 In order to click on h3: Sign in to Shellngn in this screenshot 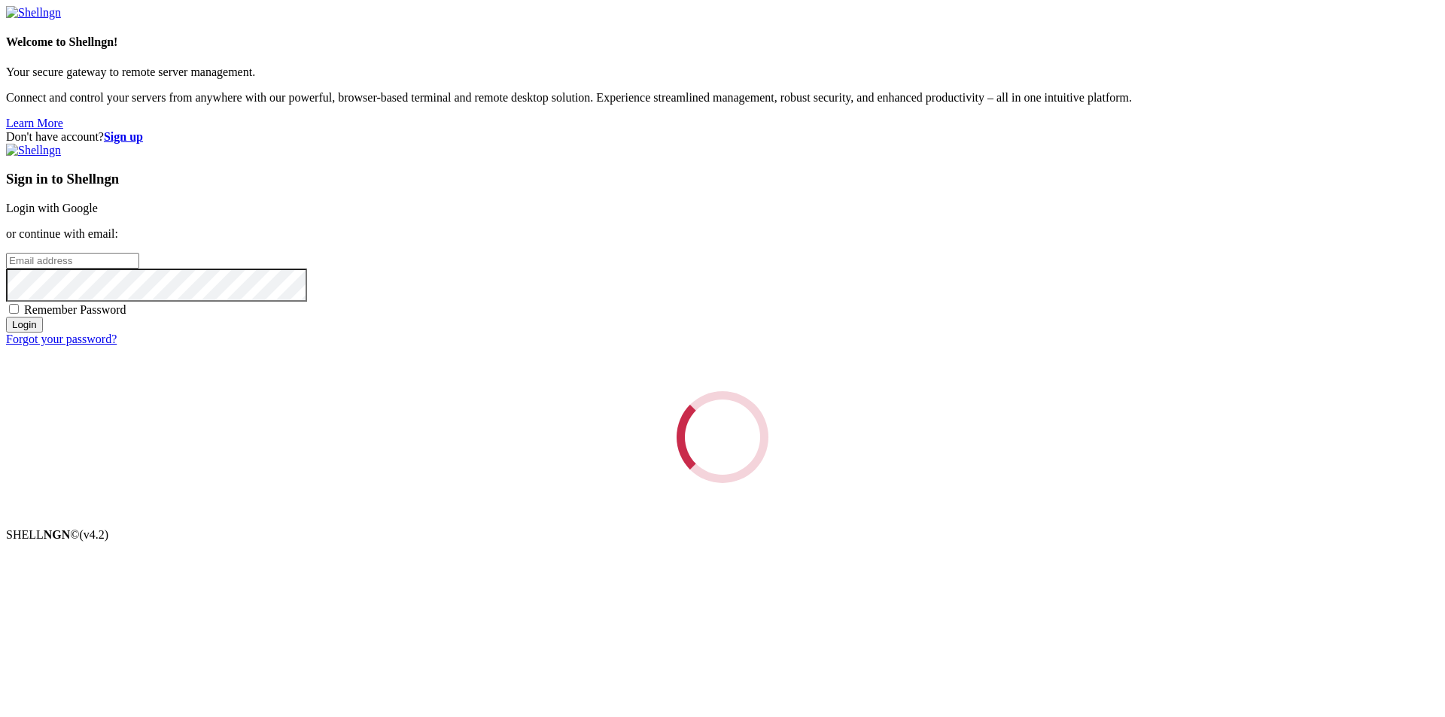, I will do `click(723, 179)`.